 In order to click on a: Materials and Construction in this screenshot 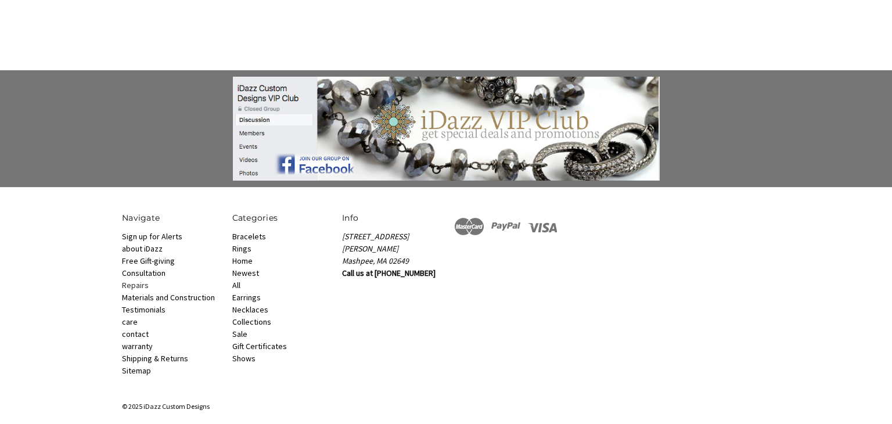, I will do `click(168, 297)`.